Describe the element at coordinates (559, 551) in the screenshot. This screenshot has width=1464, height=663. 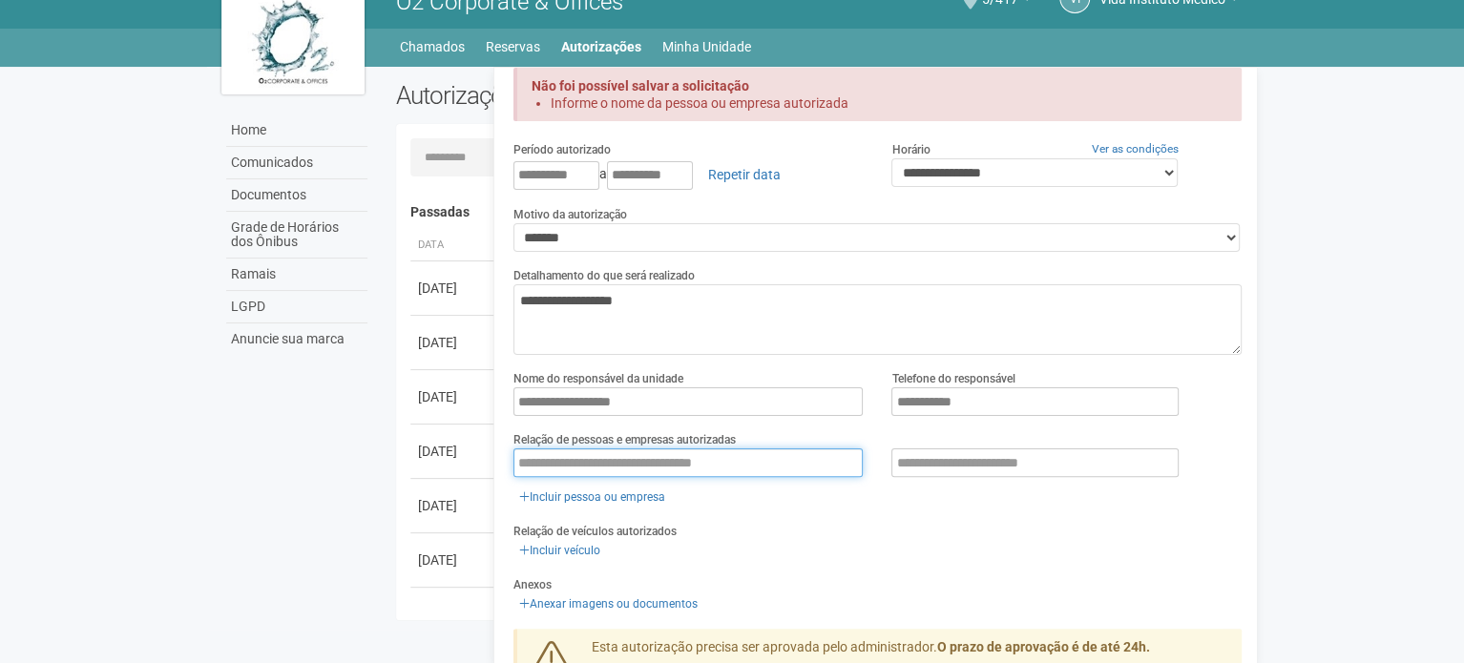
I see `a: Incluir veículo` at that location.